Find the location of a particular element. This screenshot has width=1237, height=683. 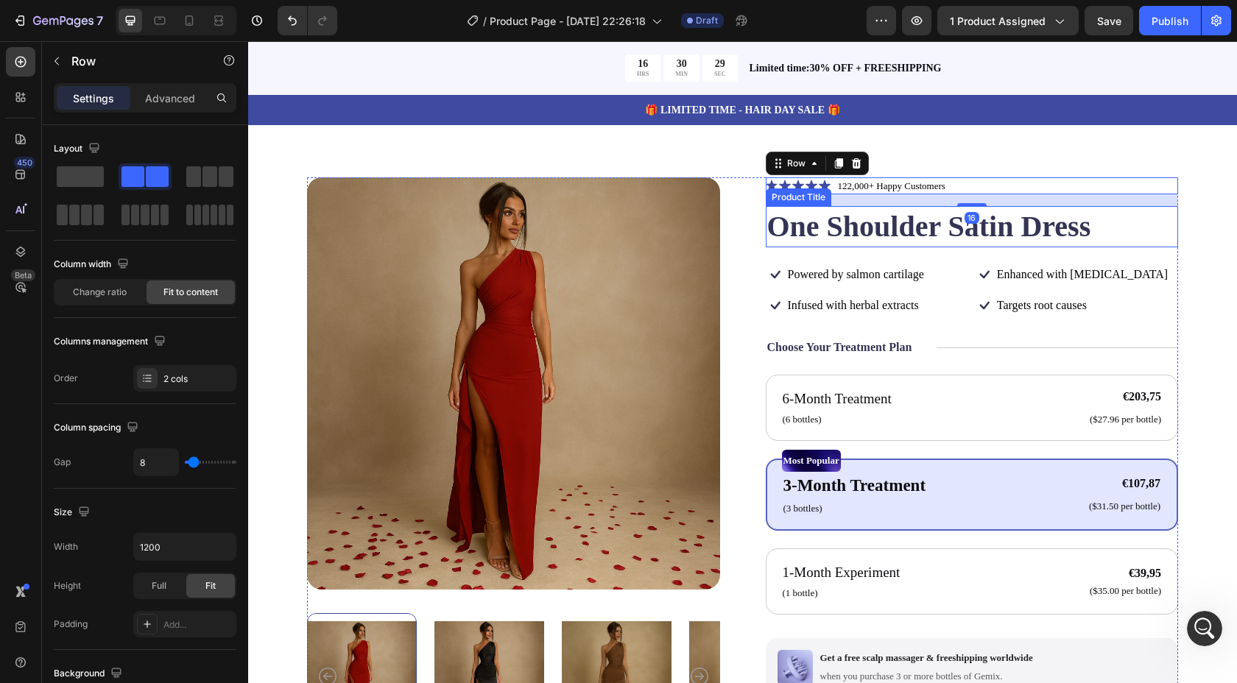

p: Get a free scalp massager & freeshipping worldwide is located at coordinates (678, 617).